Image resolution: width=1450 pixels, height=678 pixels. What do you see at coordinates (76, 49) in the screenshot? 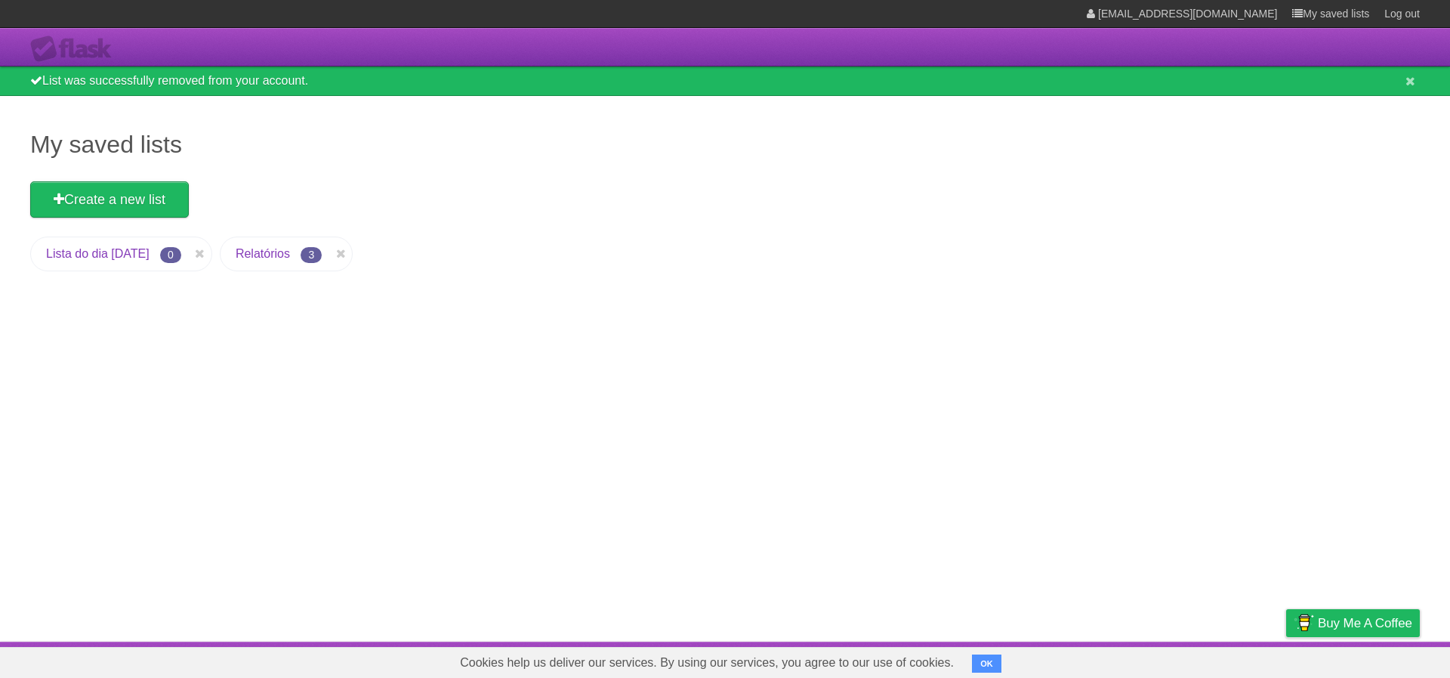
I see `div: Flask` at bounding box center [76, 49].